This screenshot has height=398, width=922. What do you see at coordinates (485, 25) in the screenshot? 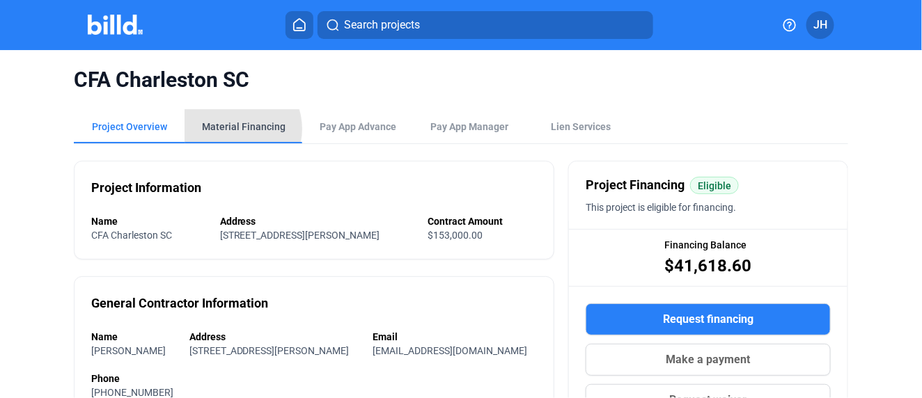
I see `button: Search projects` at bounding box center [485, 25].